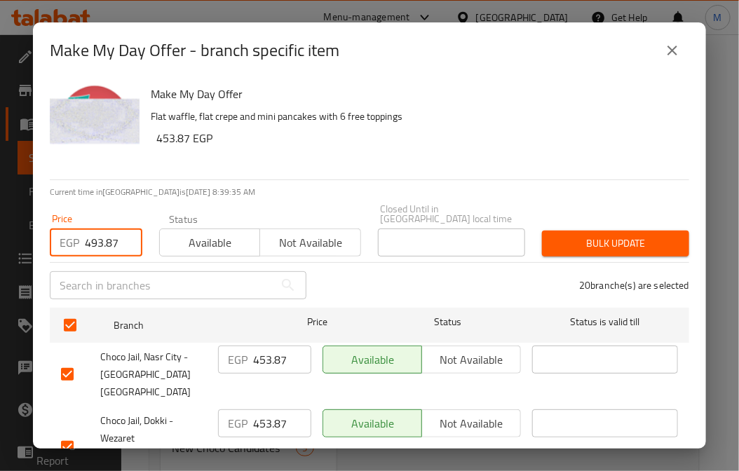 This screenshot has width=739, height=471. I want to click on button: Bulk update, so click(615, 243).